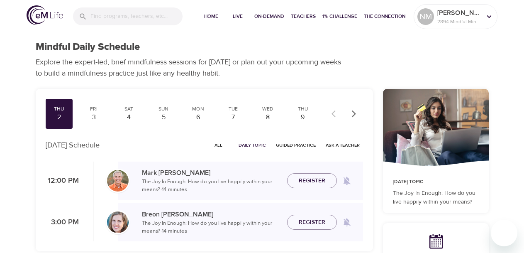 This screenshot has height=253, width=524. Describe the element at coordinates (219, 145) in the screenshot. I see `button: All` at that location.